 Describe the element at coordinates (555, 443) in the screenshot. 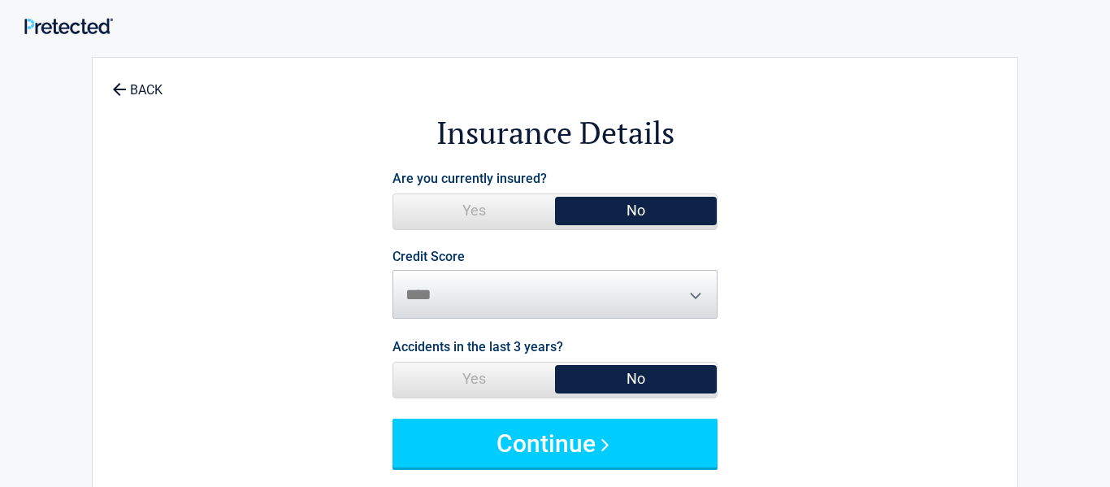

I see `button: Continue` at that location.